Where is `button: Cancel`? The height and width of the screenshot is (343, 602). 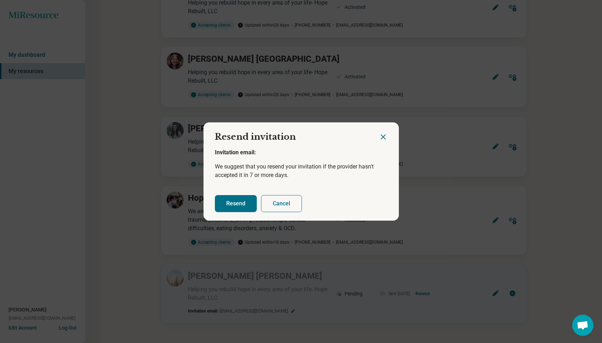
button: Cancel is located at coordinates (281, 204).